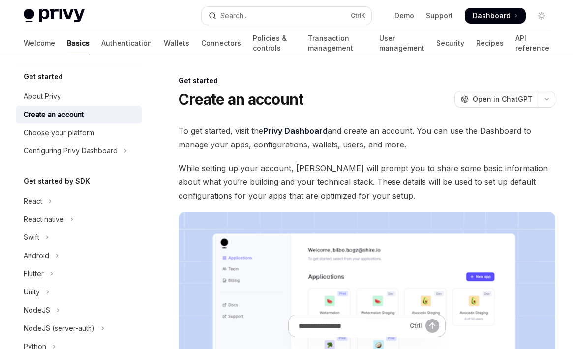 The height and width of the screenshot is (349, 573). I want to click on span: Dashboard, so click(491, 16).